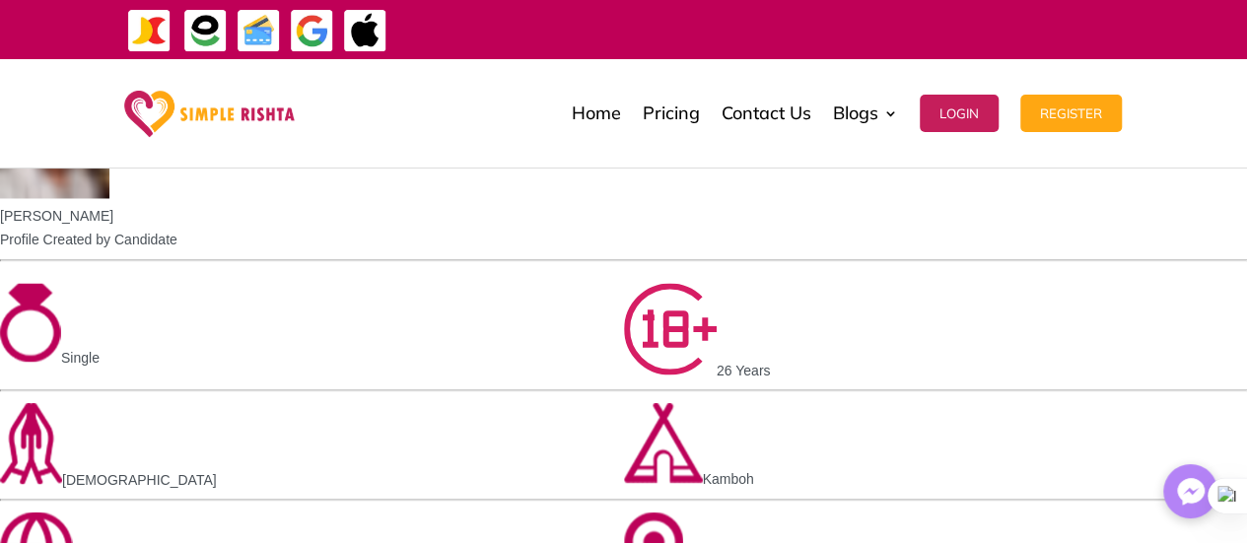  Describe the element at coordinates (672, 113) in the screenshot. I see `a: Pricing` at that location.